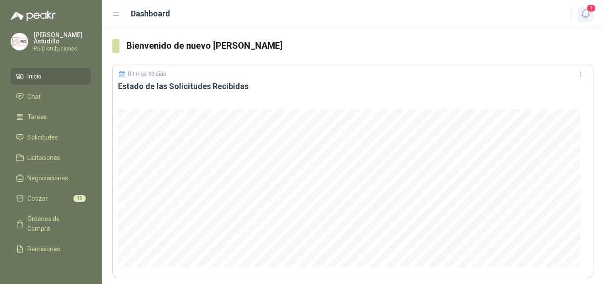 This screenshot has width=604, height=284. I want to click on span: Negociaciones, so click(48, 178).